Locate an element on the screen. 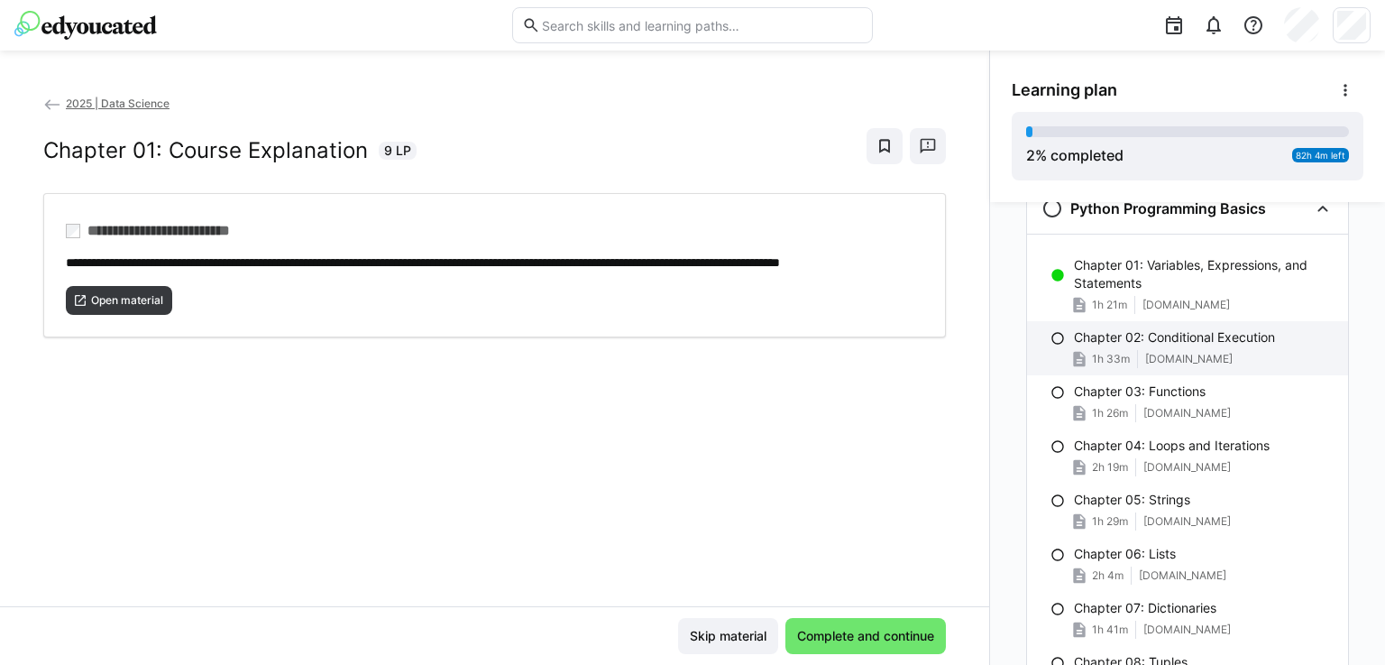 This screenshot has height=665, width=1385. span: Learning plan is located at coordinates (1064, 90).